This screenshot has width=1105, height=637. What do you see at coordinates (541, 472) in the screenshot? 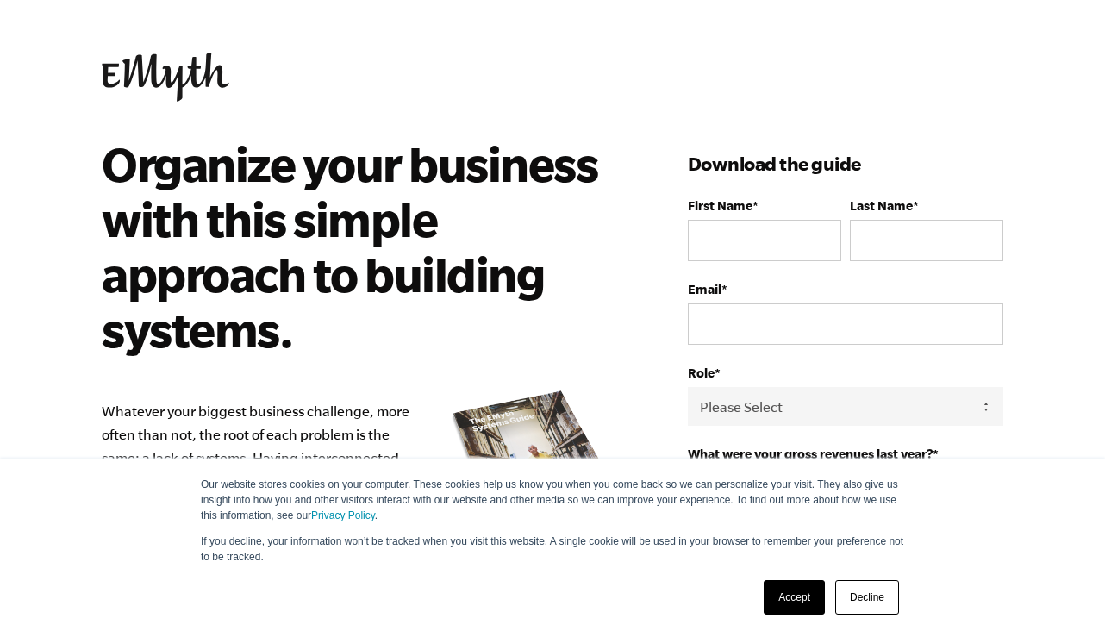
I see `img: e-myth systems guide organize your business` at bounding box center [541, 472].